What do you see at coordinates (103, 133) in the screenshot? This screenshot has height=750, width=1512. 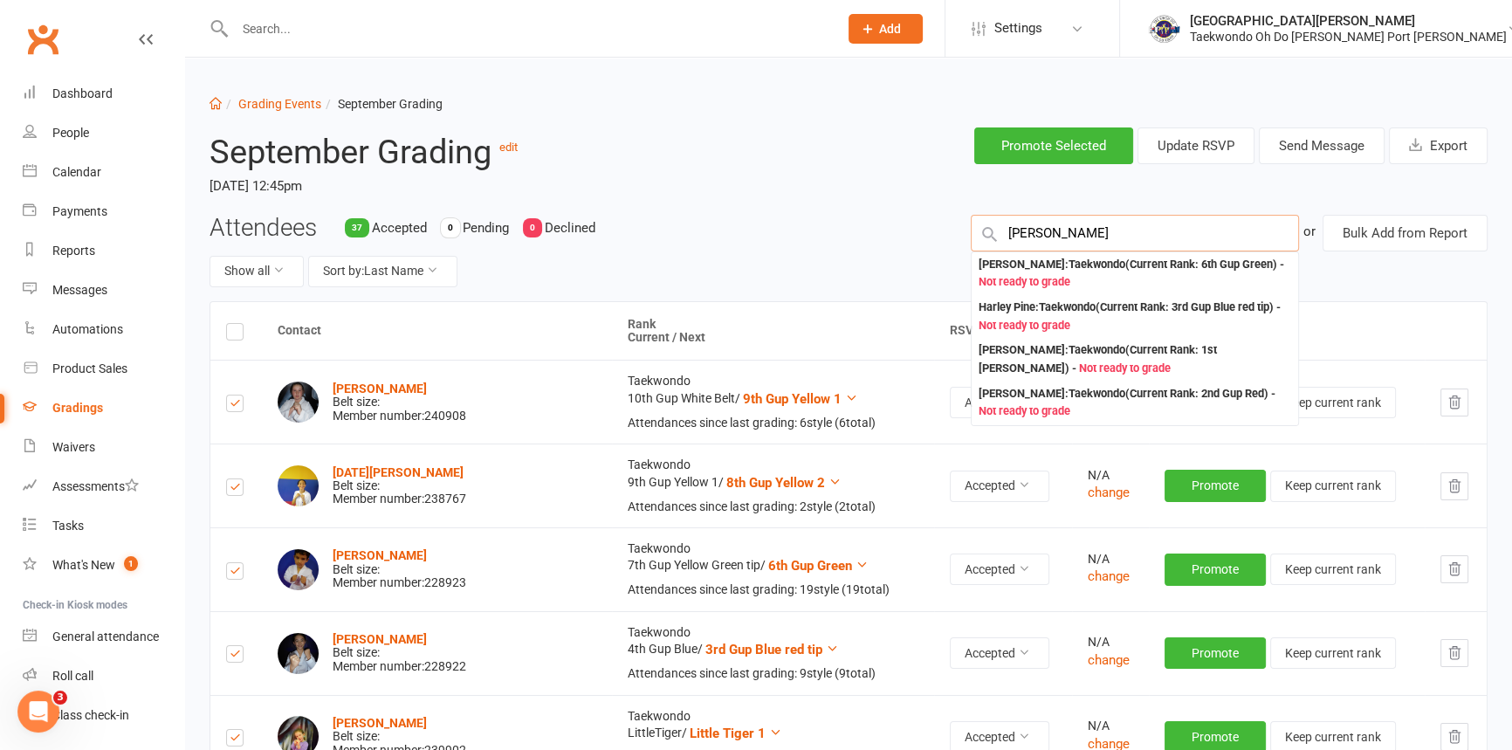 I see `a: People` at bounding box center [103, 133].